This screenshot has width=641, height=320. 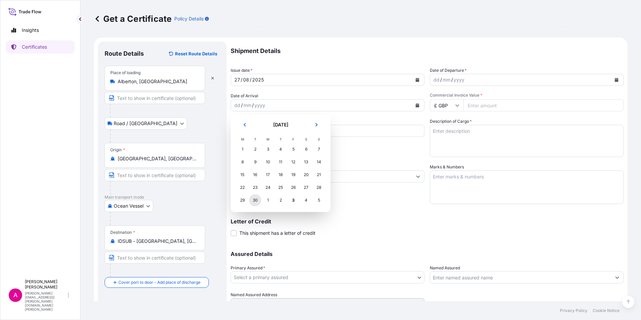 I want to click on div: Friday 26 September 2025, so click(x=294, y=188).